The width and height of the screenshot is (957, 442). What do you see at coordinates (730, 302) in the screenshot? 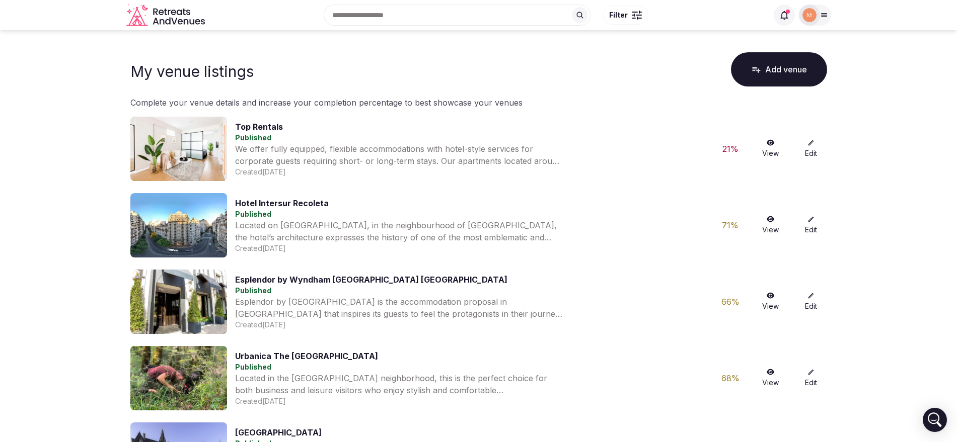
I see `div: 66 %` at bounding box center [730, 302].